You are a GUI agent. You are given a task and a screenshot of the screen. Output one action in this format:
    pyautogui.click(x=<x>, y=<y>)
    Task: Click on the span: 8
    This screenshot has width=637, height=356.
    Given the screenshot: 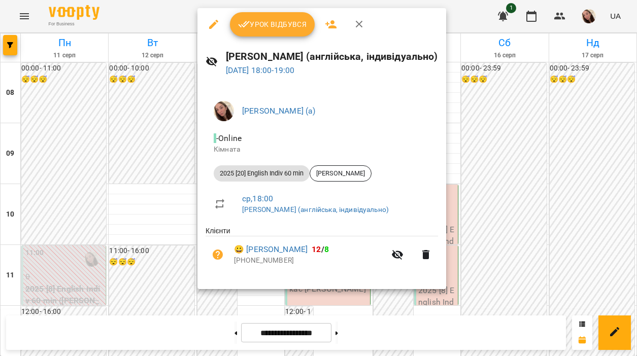 What is the action you would take?
    pyautogui.click(x=326, y=249)
    